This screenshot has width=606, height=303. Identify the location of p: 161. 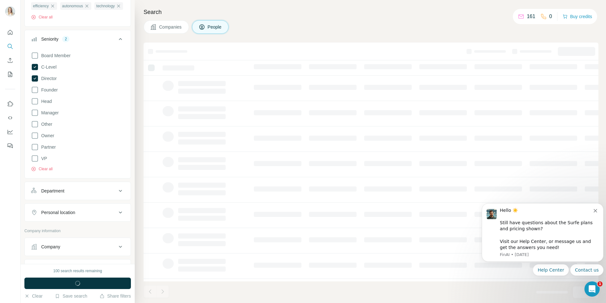
(531, 16).